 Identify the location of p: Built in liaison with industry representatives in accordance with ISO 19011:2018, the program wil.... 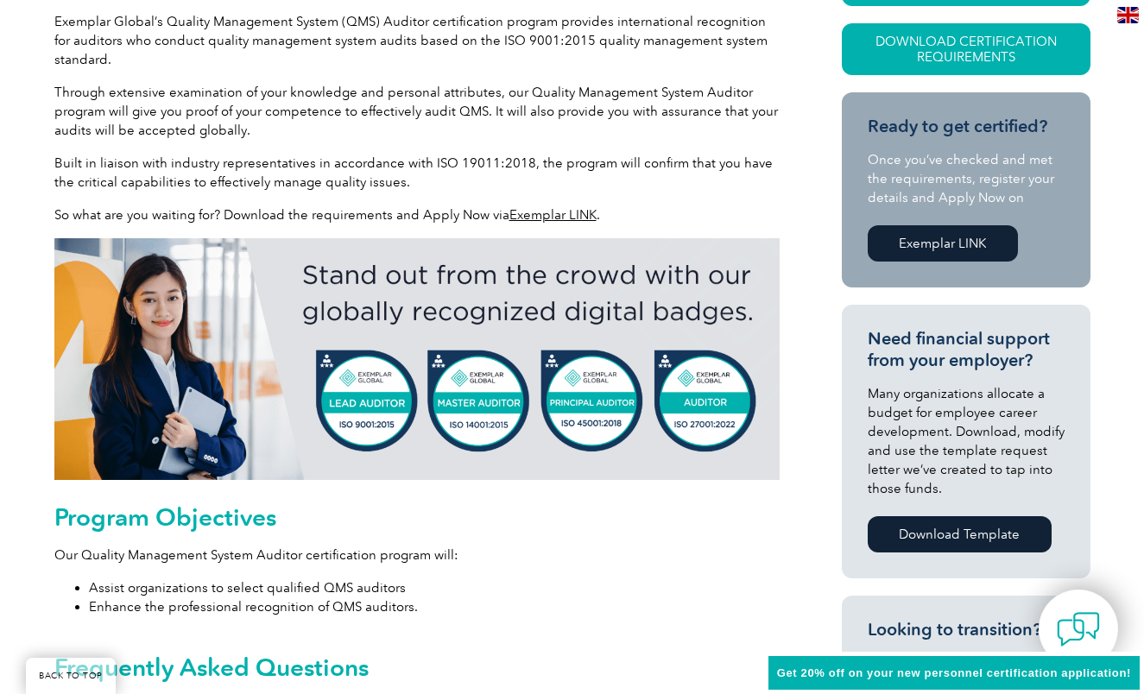
(417, 173).